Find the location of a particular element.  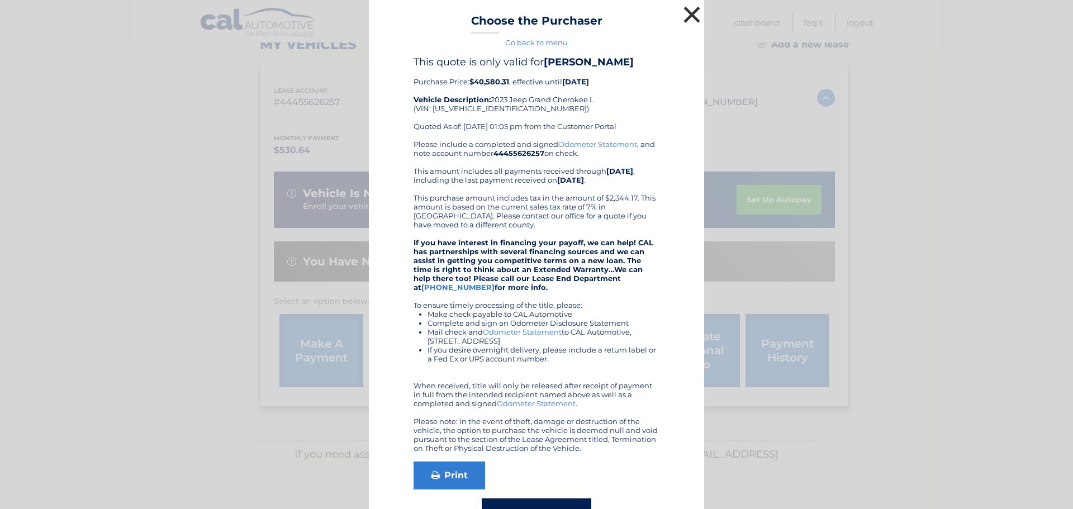

b: 44455626257 is located at coordinates (519, 153).